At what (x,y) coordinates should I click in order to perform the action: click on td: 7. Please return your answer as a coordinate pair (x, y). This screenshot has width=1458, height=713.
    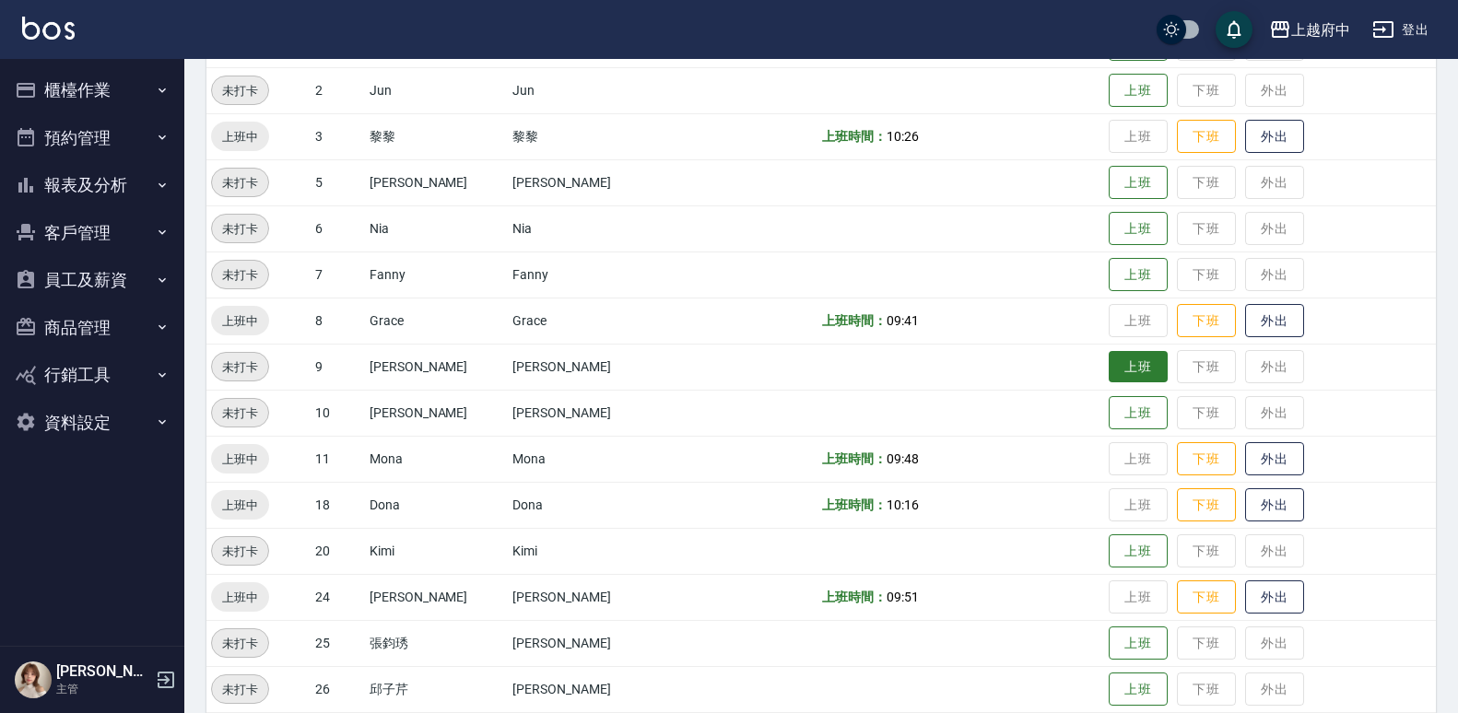
    Looking at the image, I should click on (337, 275).